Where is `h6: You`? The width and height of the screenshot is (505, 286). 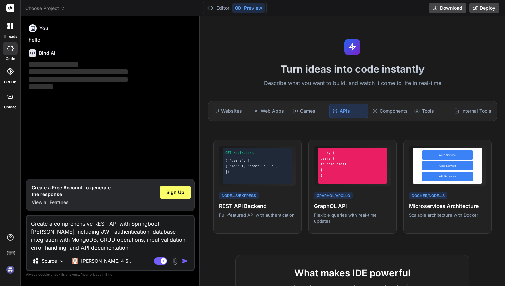
h6: You is located at coordinates (44, 28).